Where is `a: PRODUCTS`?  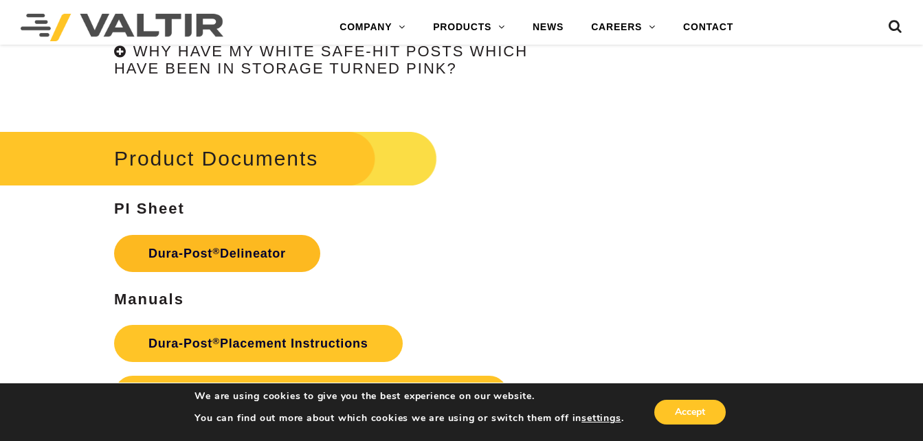 a: PRODUCTS is located at coordinates (469, 27).